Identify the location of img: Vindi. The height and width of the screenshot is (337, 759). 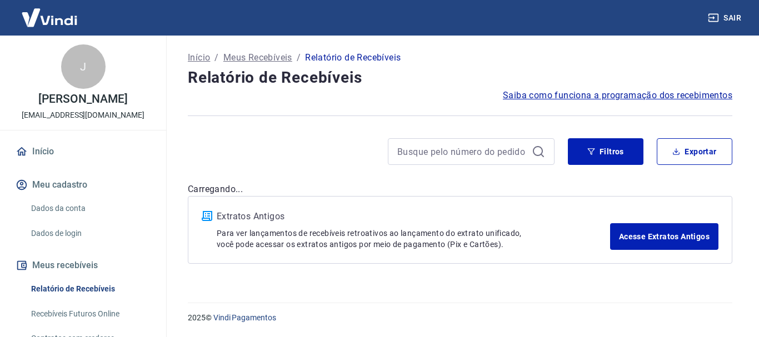
(49, 17).